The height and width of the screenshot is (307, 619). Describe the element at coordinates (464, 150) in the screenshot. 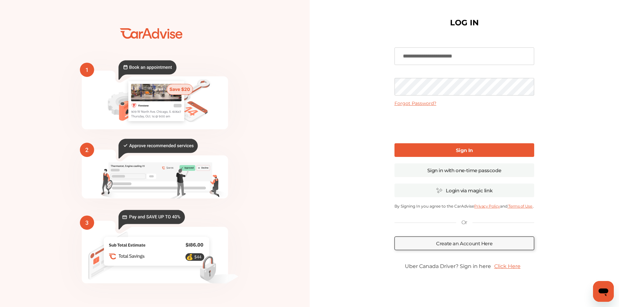

I see `b: Sign In` at that location.